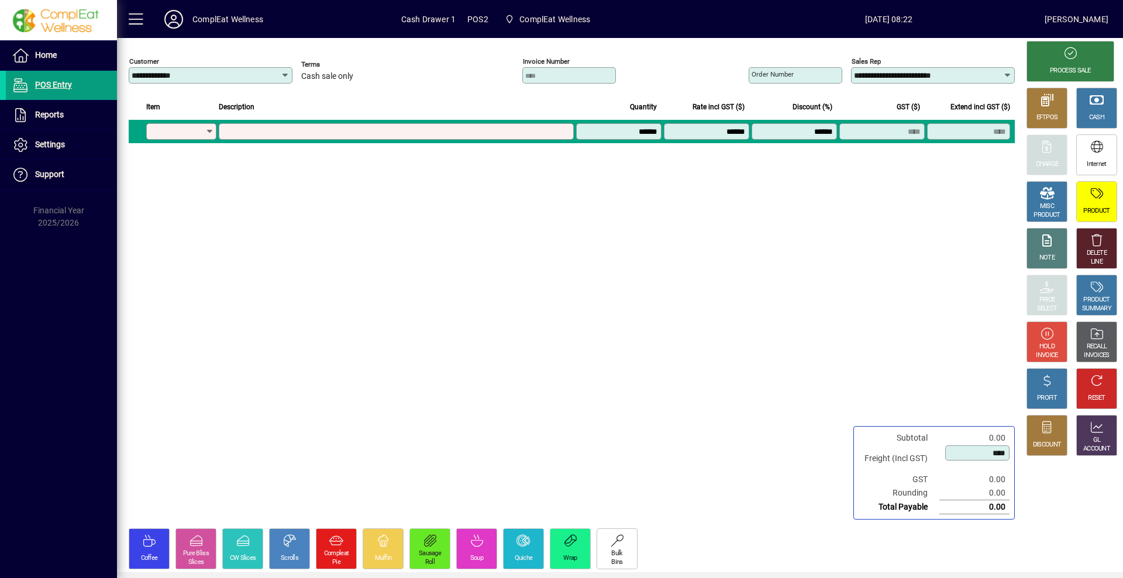 Image resolution: width=1123 pixels, height=578 pixels. I want to click on div: Scrolls, so click(289, 558).